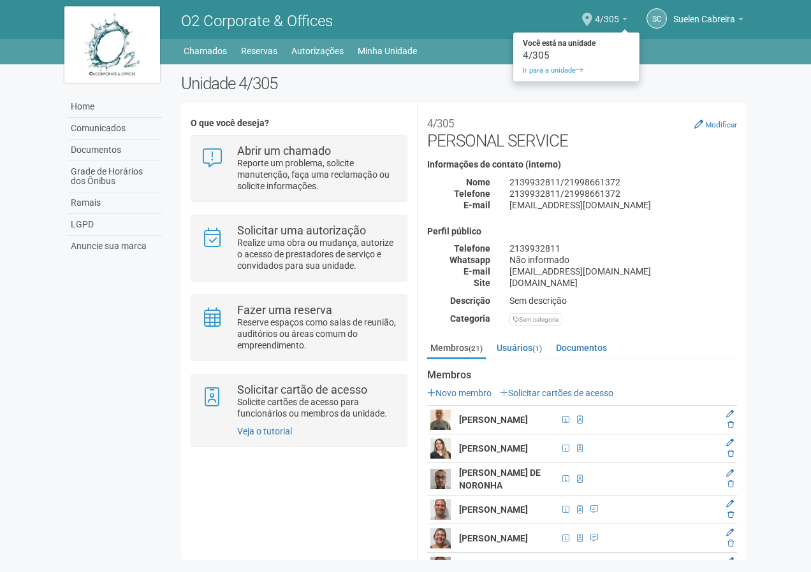  Describe the element at coordinates (478, 182) in the screenshot. I see `strong: Nome` at that location.